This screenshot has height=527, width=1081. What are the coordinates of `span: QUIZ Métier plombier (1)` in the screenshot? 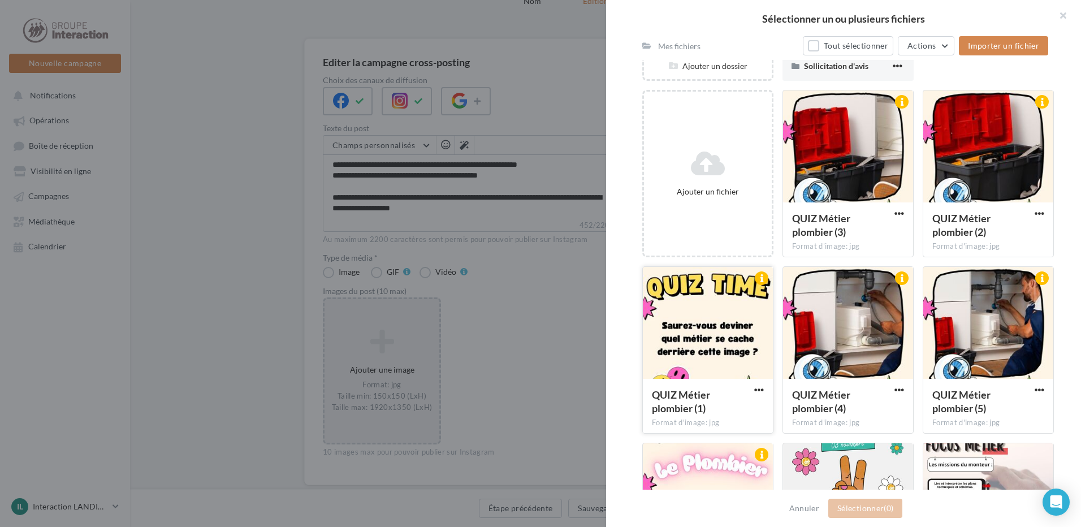 It's located at (681, 401).